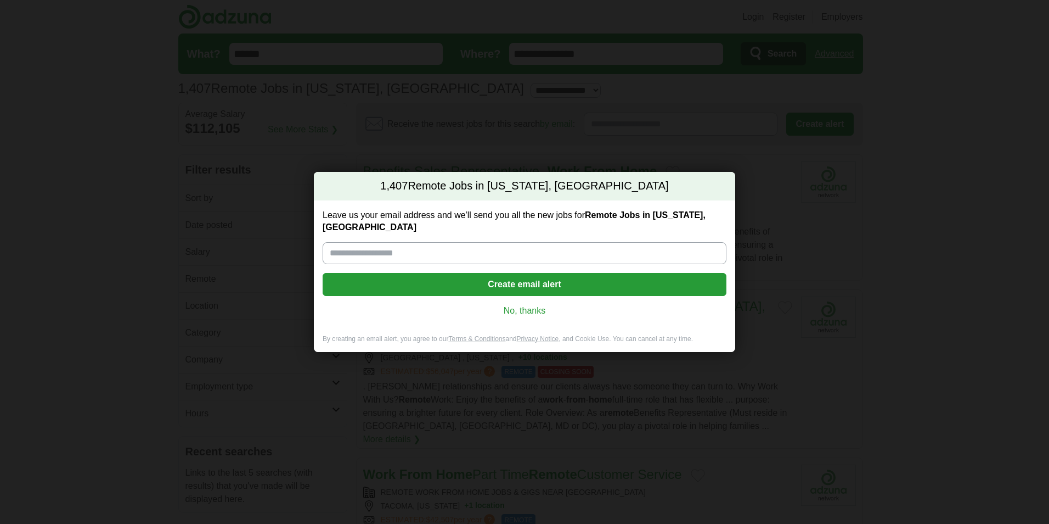 This screenshot has height=524, width=1049. What do you see at coordinates (477, 339) in the screenshot?
I see `a: Terms & Conditions` at bounding box center [477, 339].